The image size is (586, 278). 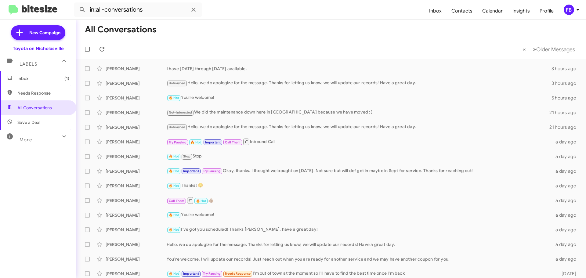 I want to click on span: Not-Interested, so click(x=180, y=112).